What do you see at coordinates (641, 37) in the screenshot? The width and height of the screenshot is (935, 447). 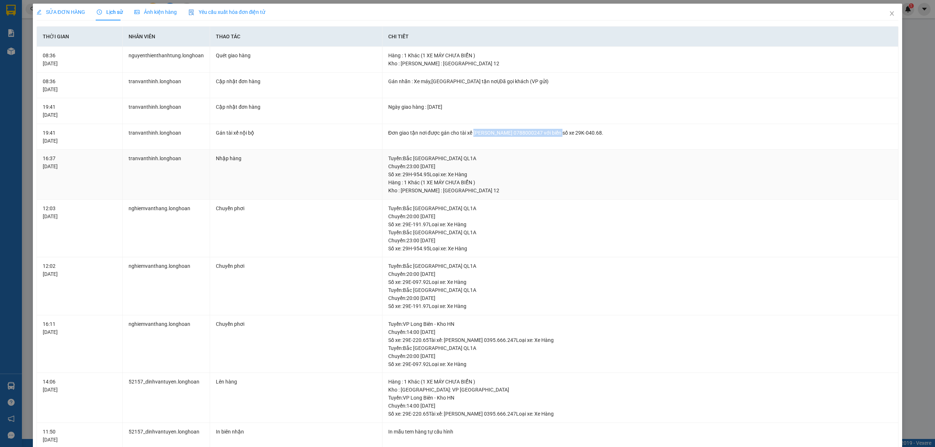 I see `th: Chi tiết` at bounding box center [641, 37].